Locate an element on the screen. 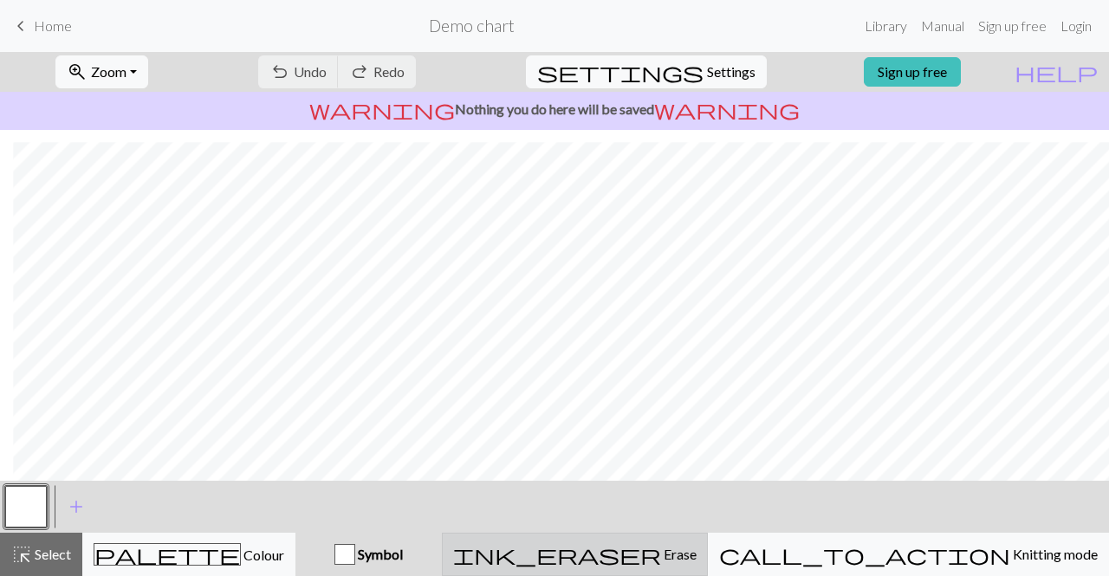  span: Settings is located at coordinates (731, 72).